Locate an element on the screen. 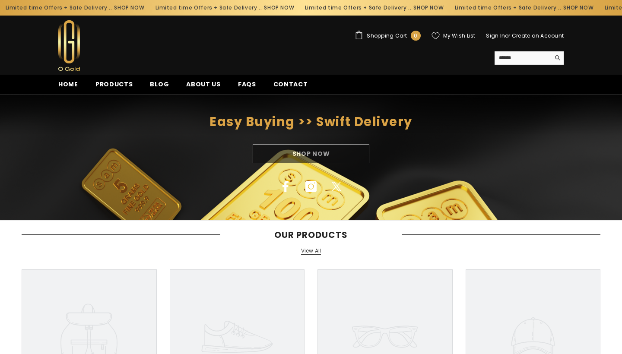 This screenshot has width=622, height=354. span: Our Products is located at coordinates (311, 235).